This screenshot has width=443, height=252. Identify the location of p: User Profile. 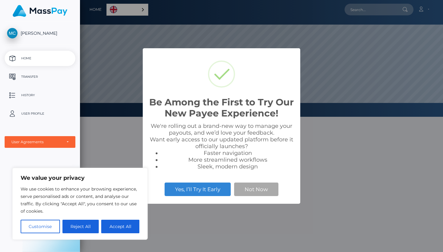
(40, 114).